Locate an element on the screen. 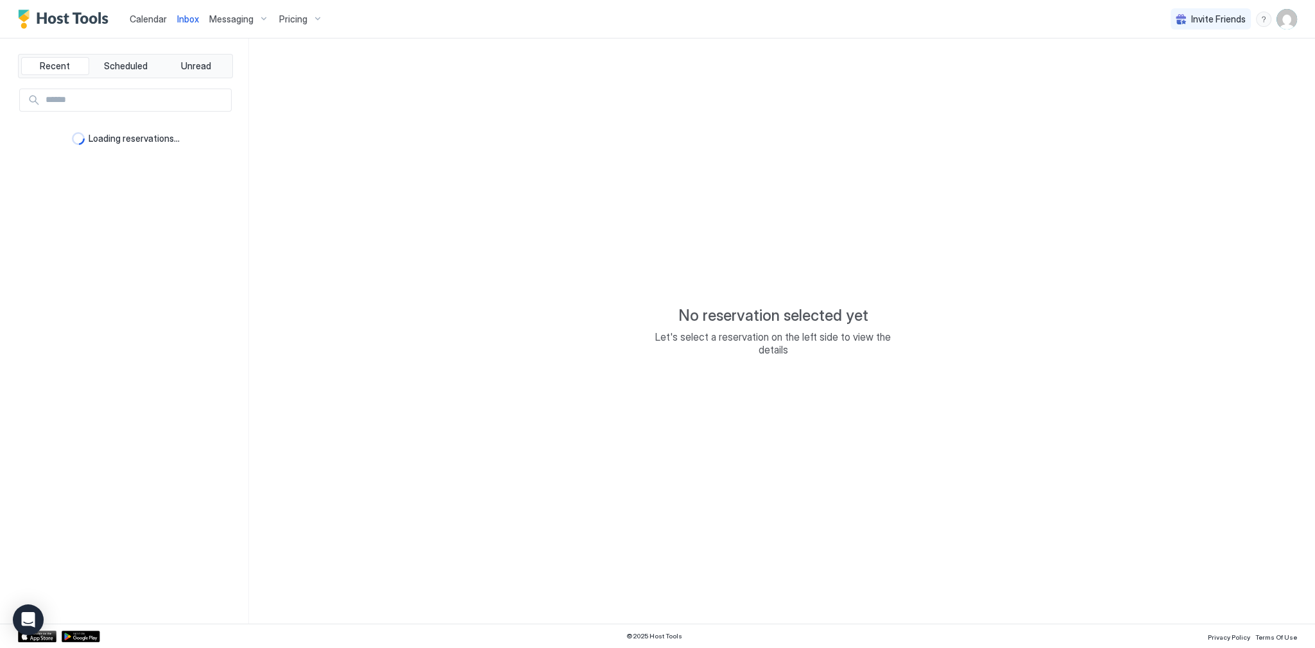 The image size is (1315, 648). span: No reservation selected yet is located at coordinates (773, 316).